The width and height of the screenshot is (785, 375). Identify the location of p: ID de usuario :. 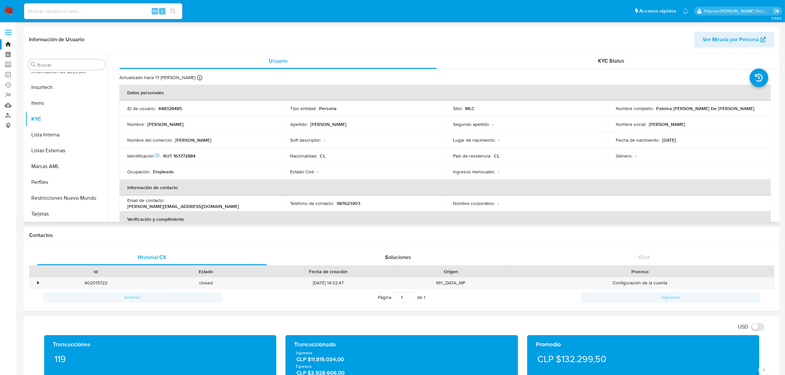
(141, 109).